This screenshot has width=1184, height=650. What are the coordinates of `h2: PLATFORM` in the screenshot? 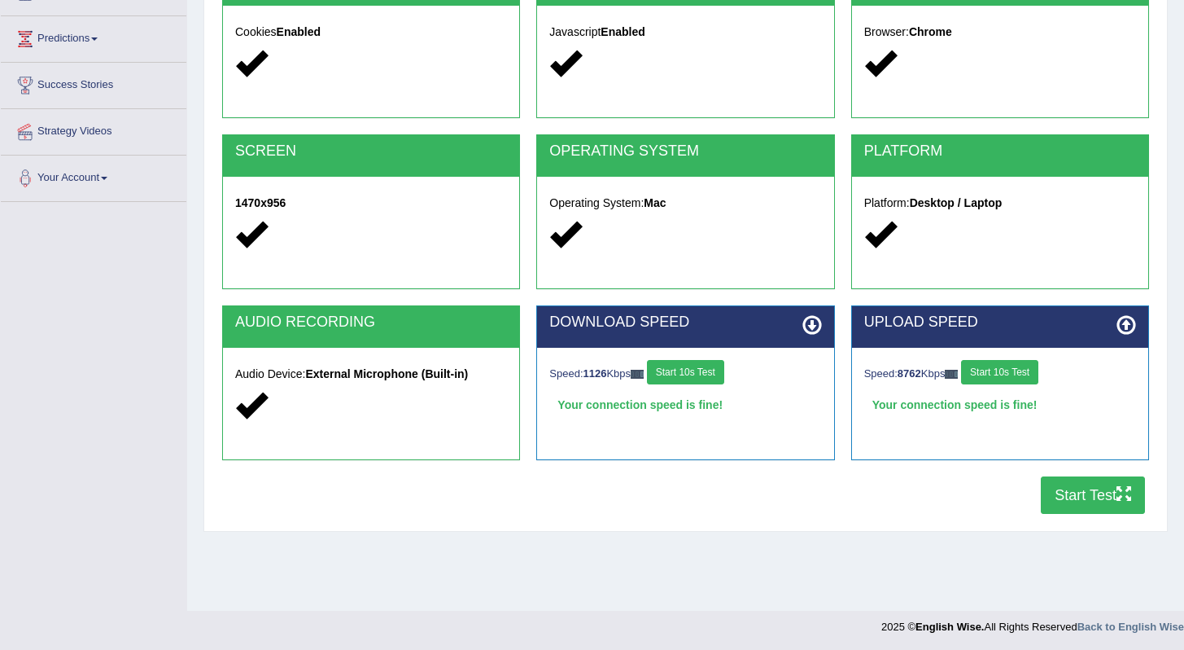 It's located at (1000, 151).